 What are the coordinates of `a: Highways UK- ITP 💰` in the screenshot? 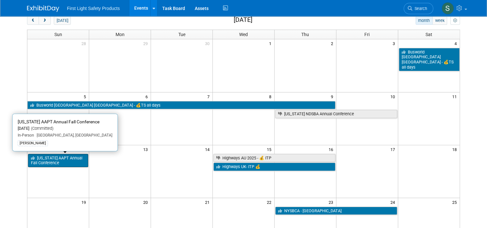 It's located at (274, 167).